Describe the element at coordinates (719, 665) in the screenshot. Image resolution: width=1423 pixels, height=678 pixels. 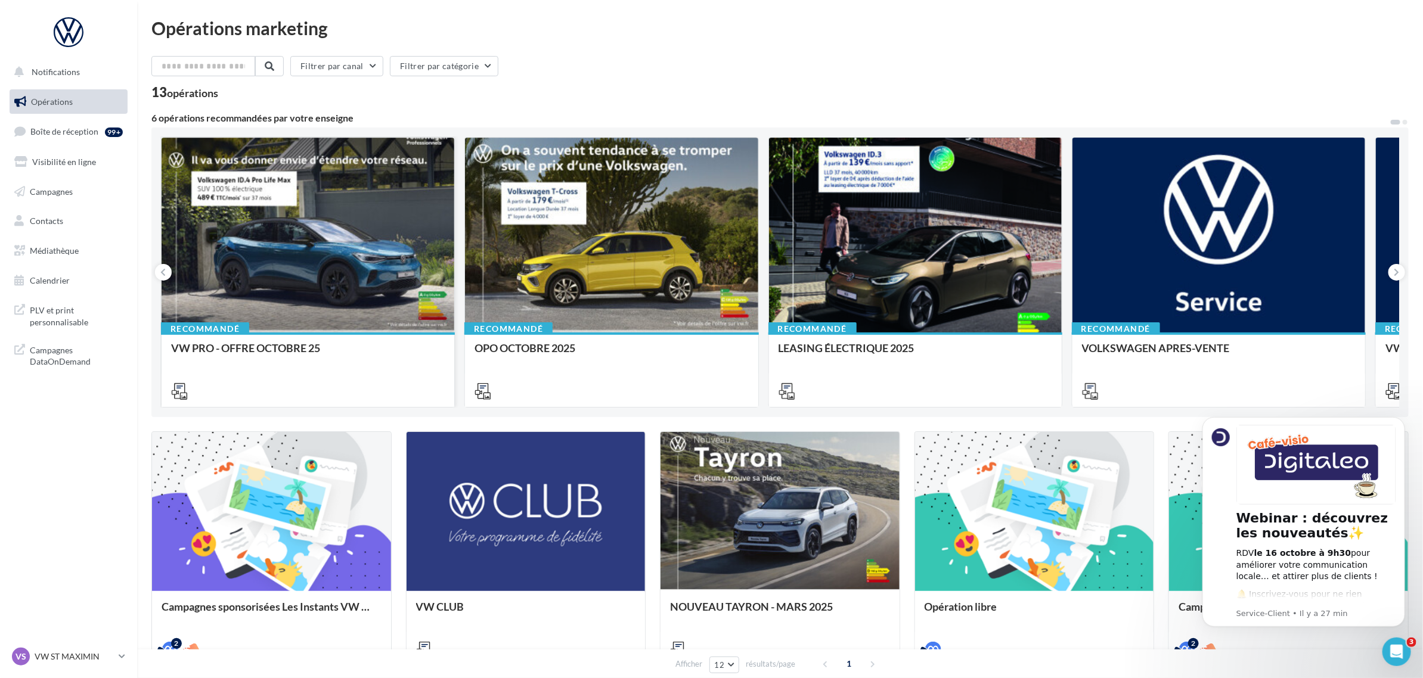
I see `span: 12` at that location.